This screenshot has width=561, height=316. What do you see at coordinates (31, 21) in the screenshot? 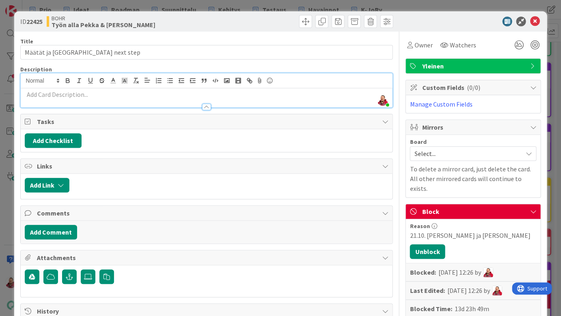
I see `span: ID` at bounding box center [31, 21].